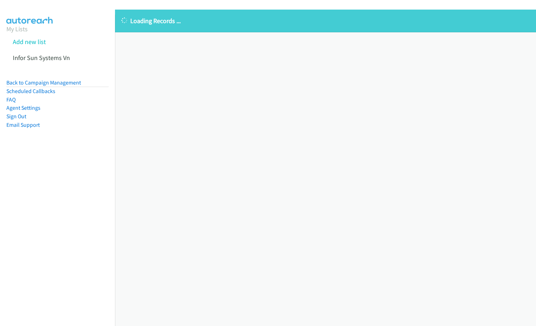 The height and width of the screenshot is (326, 536). What do you see at coordinates (325, 21) in the screenshot?
I see `p: Loading Records ...` at bounding box center [325, 21].